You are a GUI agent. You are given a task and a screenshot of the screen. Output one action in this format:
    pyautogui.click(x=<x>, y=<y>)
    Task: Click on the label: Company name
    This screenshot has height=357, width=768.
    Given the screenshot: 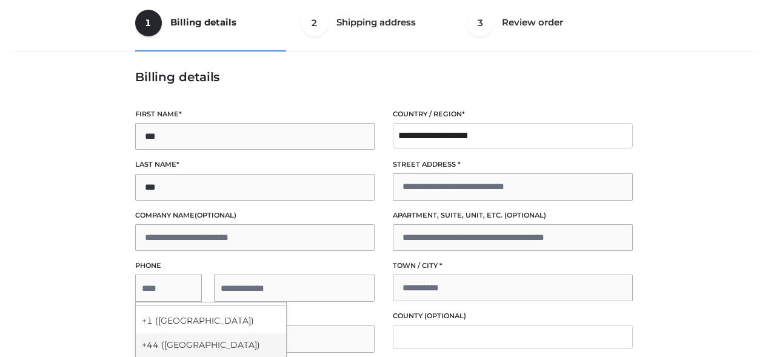 What is the action you would take?
    pyautogui.click(x=255, y=215)
    